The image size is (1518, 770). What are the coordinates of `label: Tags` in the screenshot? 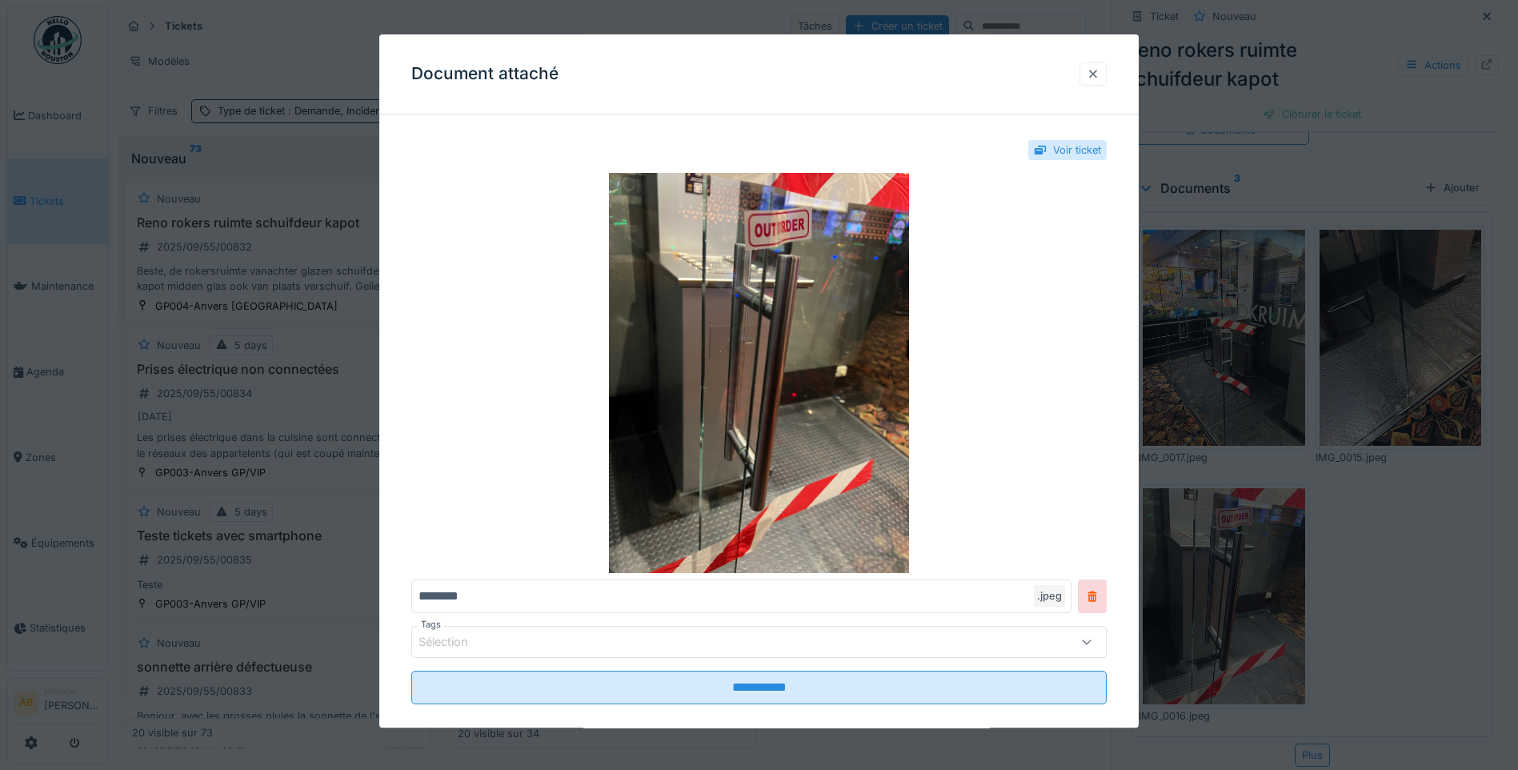 It's located at (430, 624).